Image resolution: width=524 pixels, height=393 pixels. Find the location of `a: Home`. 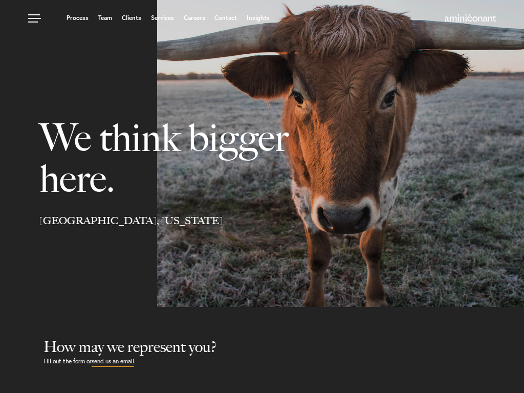

a: Home is located at coordinates (470, 19).